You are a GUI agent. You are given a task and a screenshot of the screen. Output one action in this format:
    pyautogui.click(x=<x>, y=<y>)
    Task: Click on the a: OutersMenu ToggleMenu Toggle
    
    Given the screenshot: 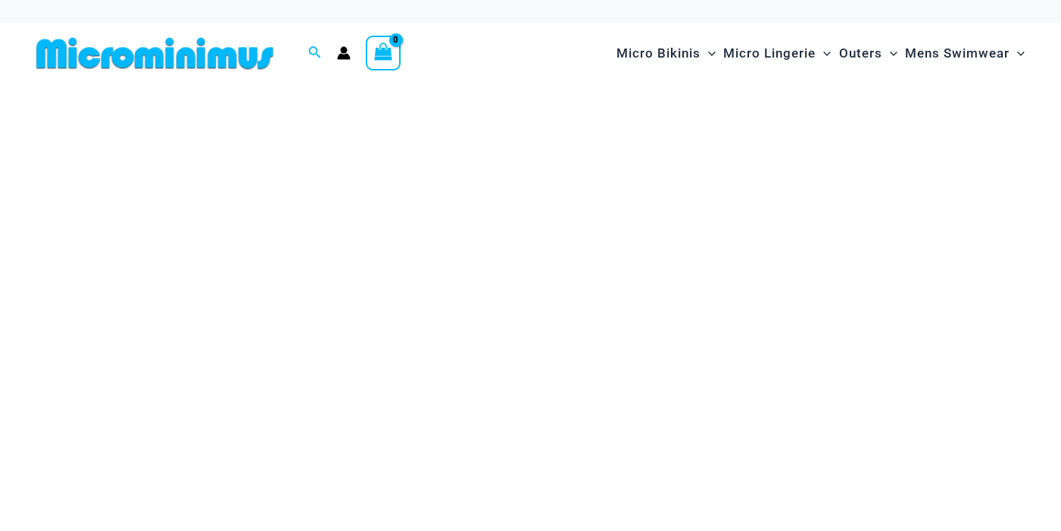 What is the action you would take?
    pyautogui.click(x=868, y=53)
    